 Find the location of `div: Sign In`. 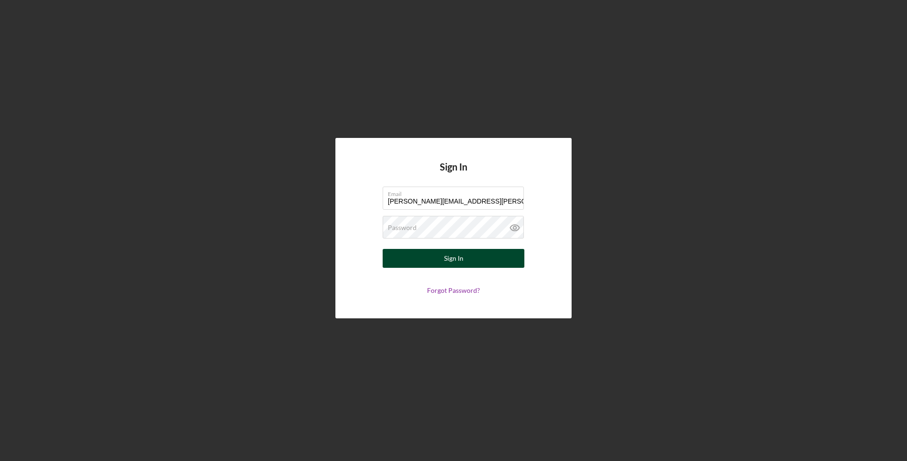

div: Sign In is located at coordinates (454, 258).